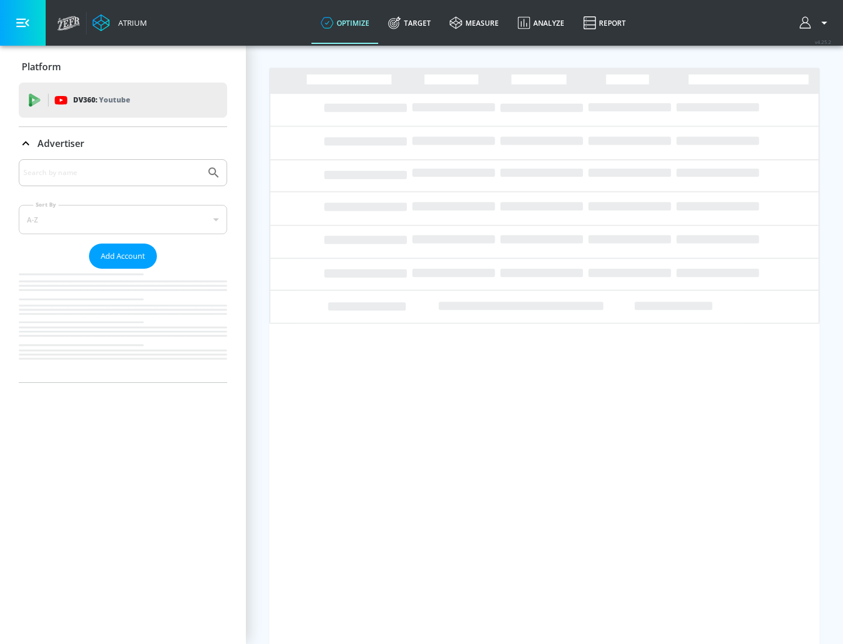 The width and height of the screenshot is (843, 644). I want to click on a: Analyze, so click(541, 23).